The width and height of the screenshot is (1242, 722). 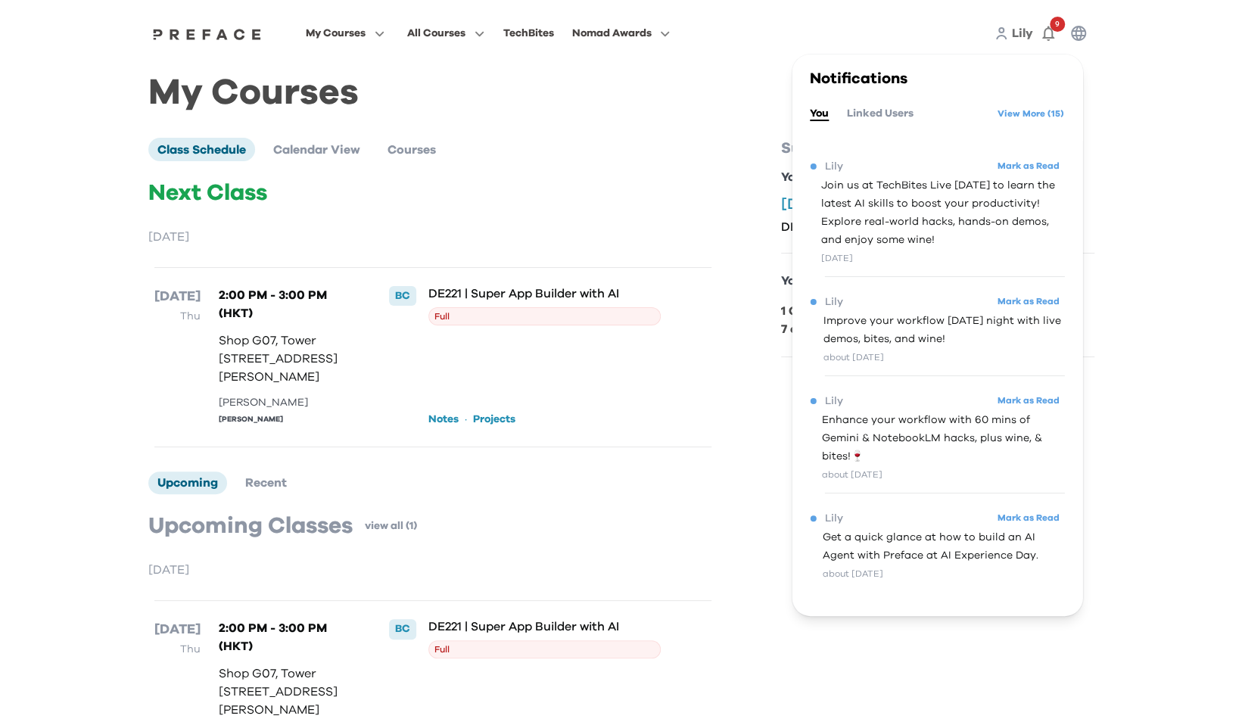 What do you see at coordinates (266, 483) in the screenshot?
I see `span: Recent` at bounding box center [266, 483].